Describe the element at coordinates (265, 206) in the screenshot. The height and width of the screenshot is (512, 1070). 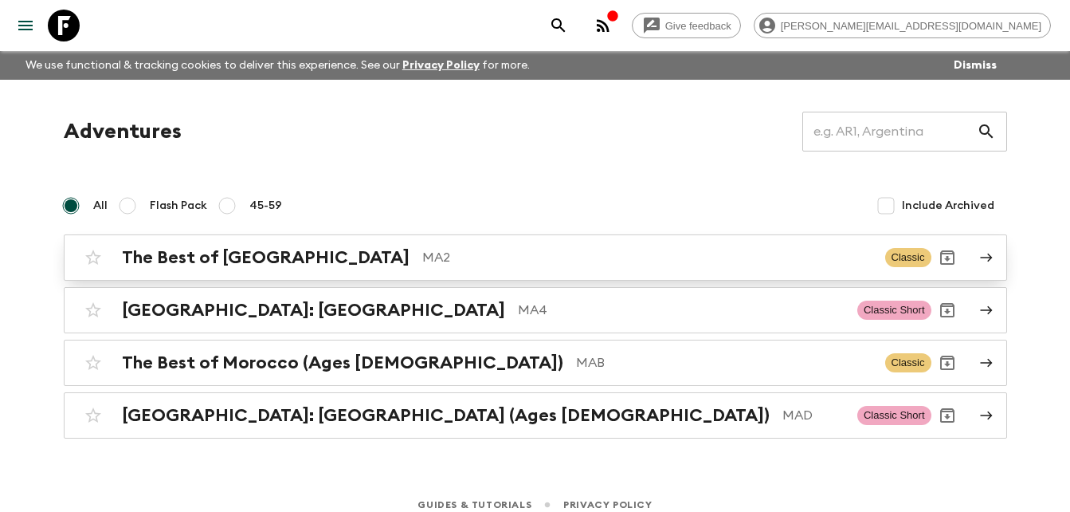
I see `span: 45-59` at that location.